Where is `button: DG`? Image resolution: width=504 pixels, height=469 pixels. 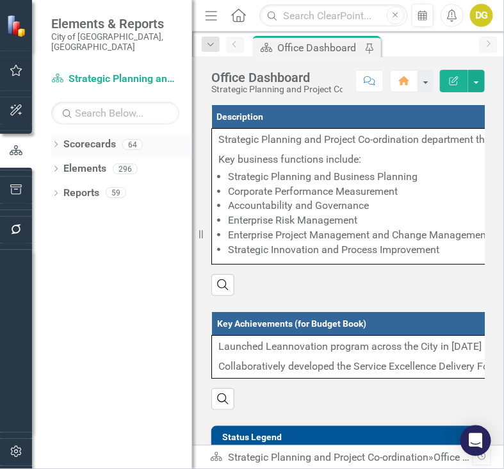
button: DG is located at coordinates (482, 15).